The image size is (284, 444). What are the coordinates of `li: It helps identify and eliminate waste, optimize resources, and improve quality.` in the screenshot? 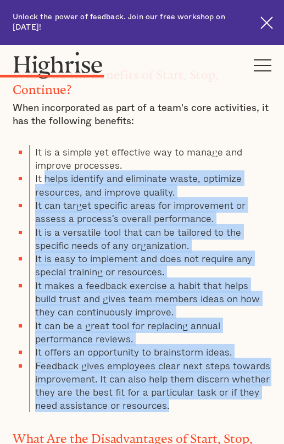 It's located at (150, 185).